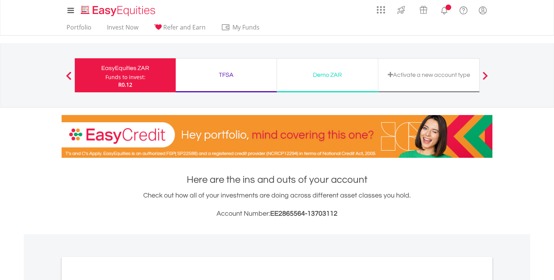  I want to click on a: Vouchers, so click(423, 9).